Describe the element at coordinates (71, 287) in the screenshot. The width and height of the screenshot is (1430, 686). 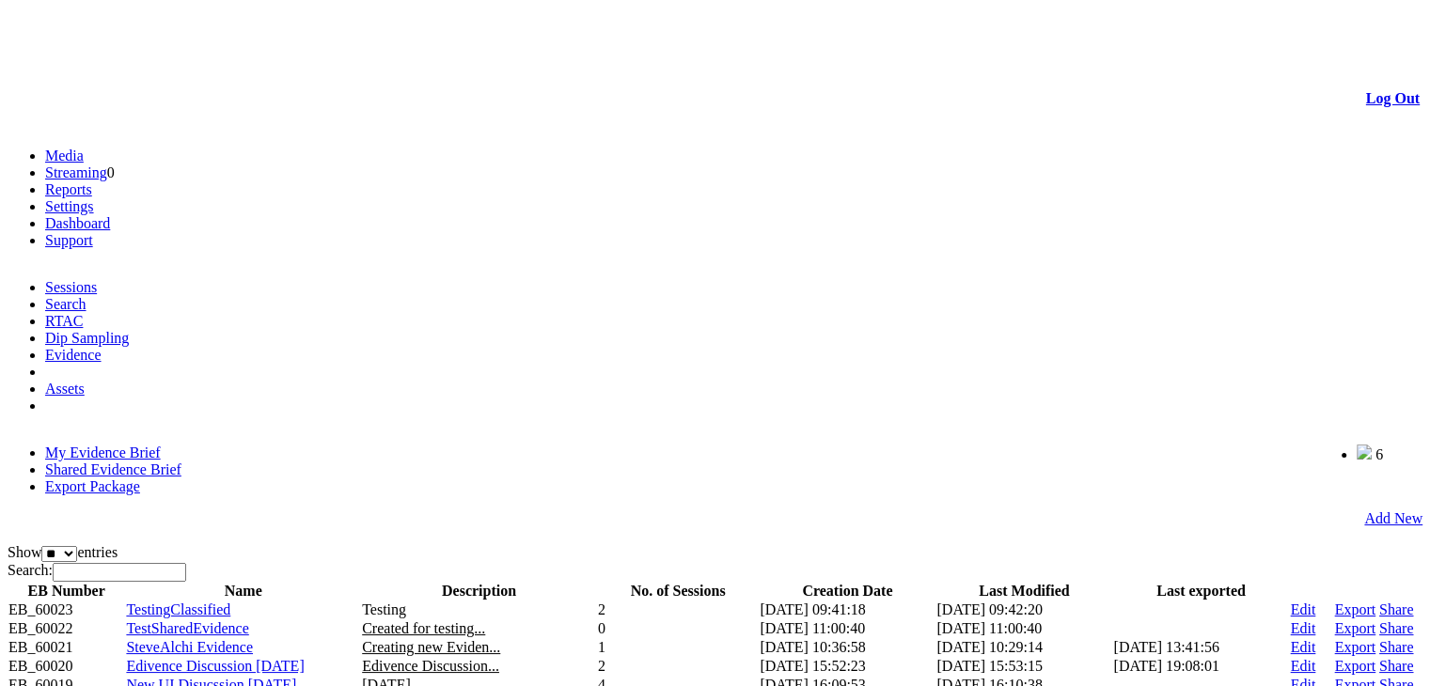
I see `a: Sessions` at that location.